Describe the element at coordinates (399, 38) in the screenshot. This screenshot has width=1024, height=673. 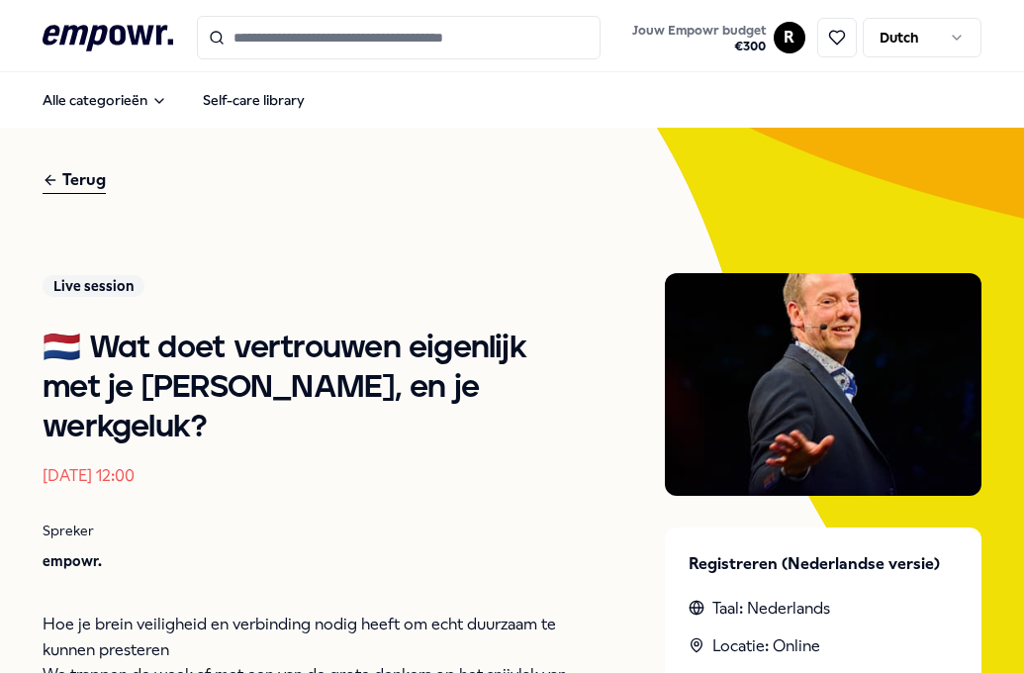
I see `input: Search for products, categories or subcategories` at that location.